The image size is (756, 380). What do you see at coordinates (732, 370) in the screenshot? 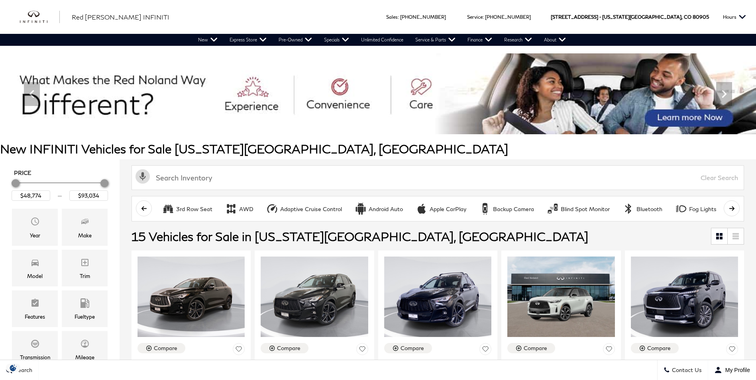
I see `button: Open user profile menu` at bounding box center [732, 370].